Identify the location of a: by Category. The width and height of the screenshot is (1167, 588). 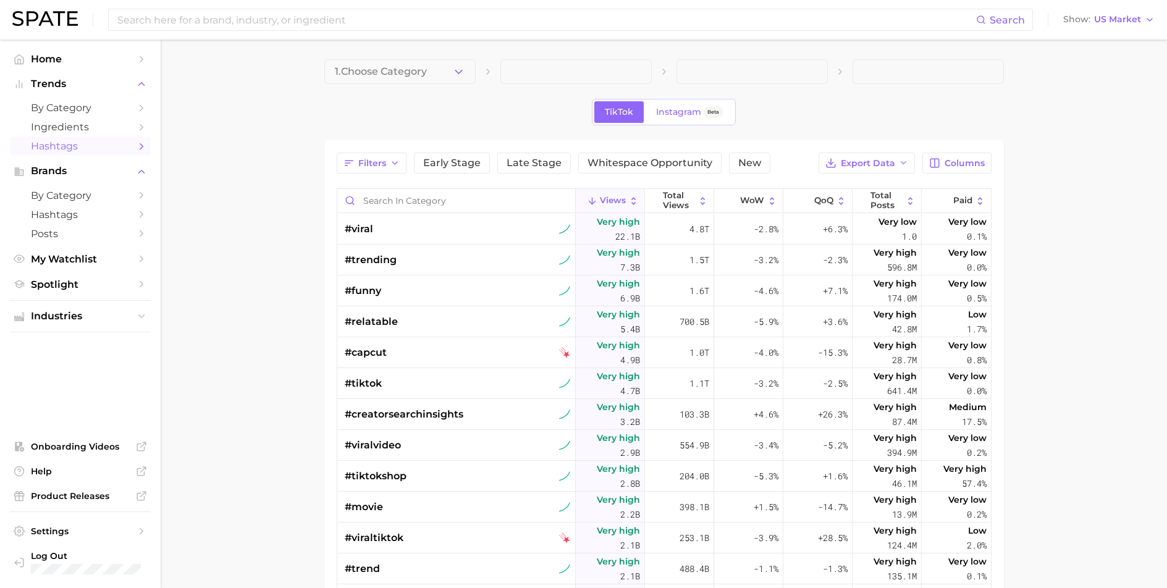
(80, 195).